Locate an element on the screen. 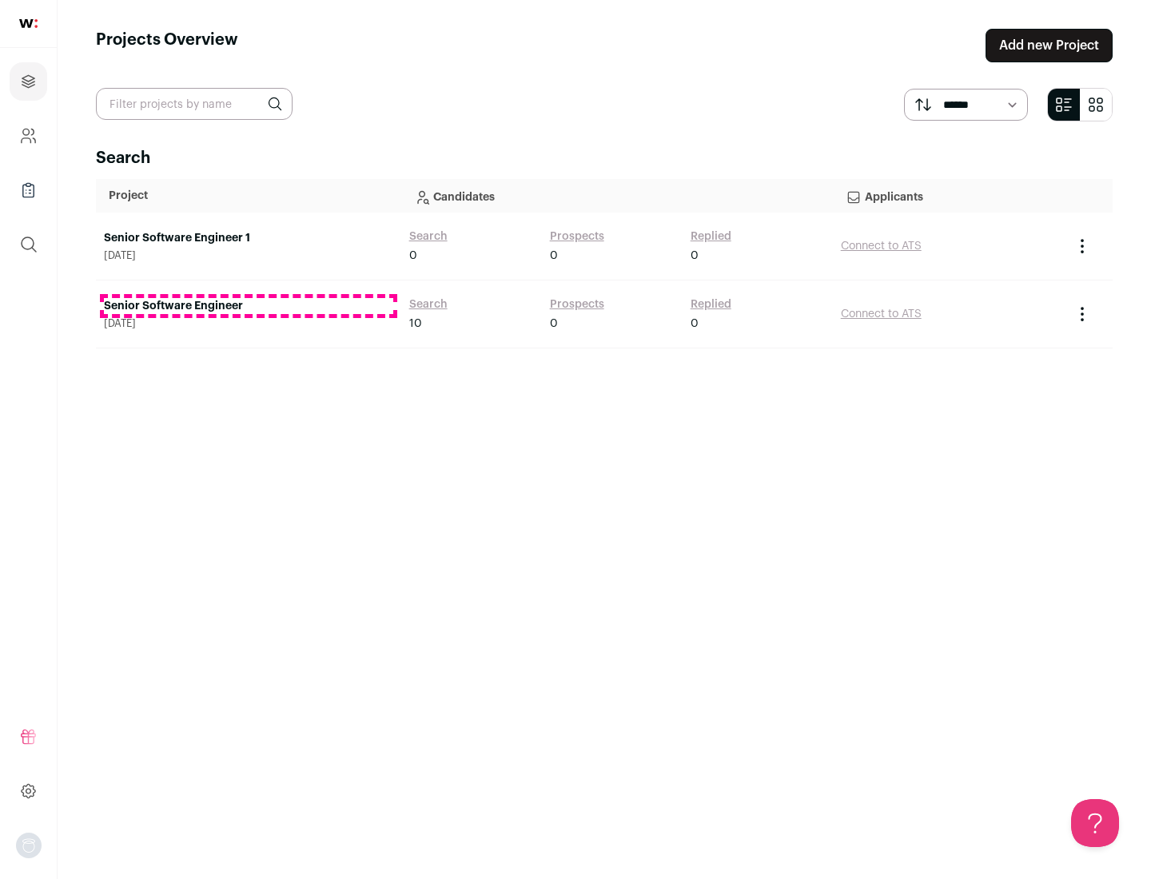  h2: Search is located at coordinates (604, 158).